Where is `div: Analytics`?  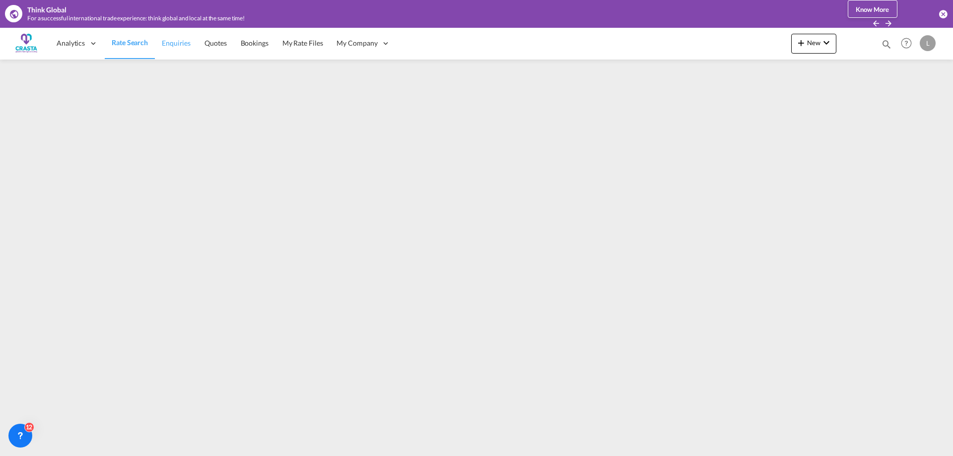
div: Analytics is located at coordinates (77, 43).